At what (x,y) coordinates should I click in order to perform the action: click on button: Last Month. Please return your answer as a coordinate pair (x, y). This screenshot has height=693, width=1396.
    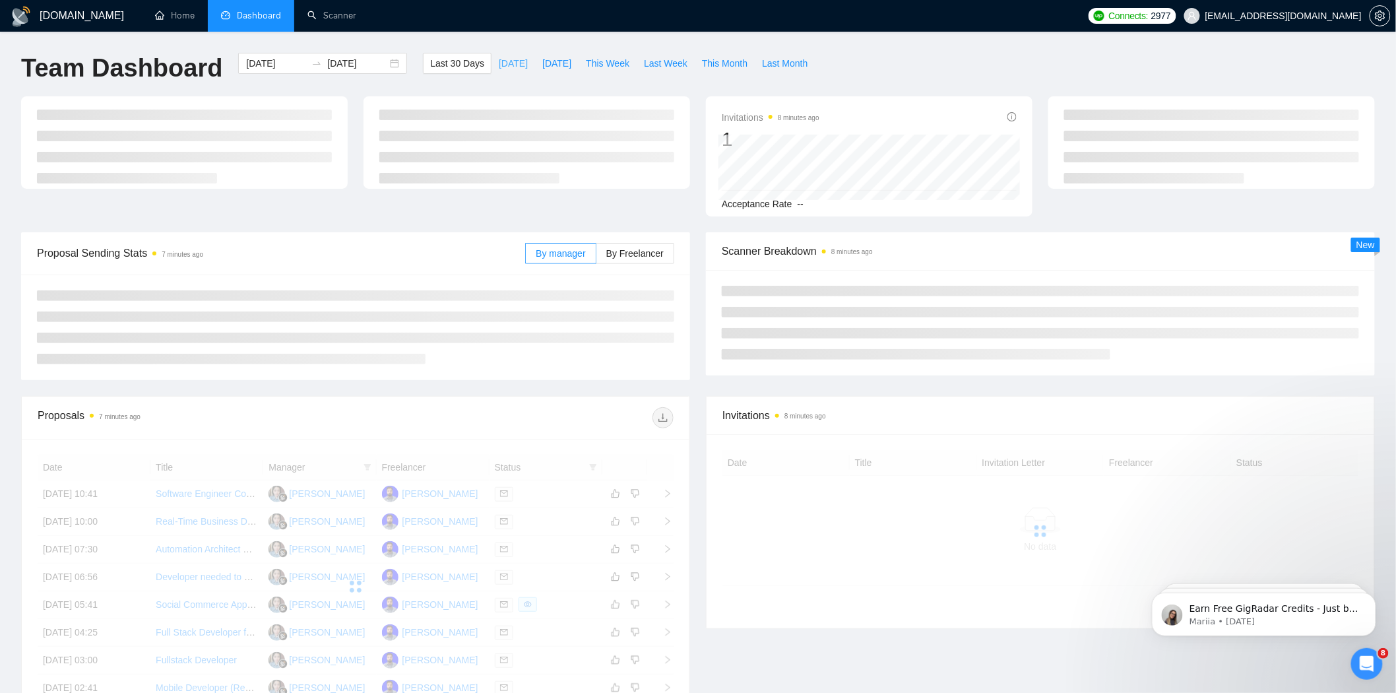
    Looking at the image, I should click on (784, 63).